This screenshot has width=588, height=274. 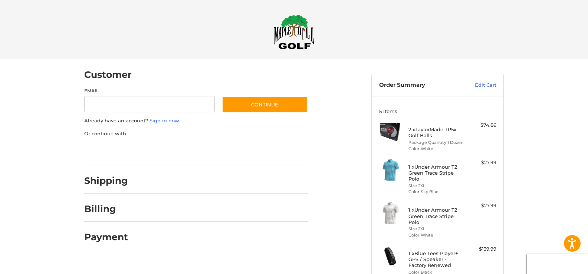 What do you see at coordinates (106, 181) in the screenshot?
I see `h2: Shipping` at bounding box center [106, 181].